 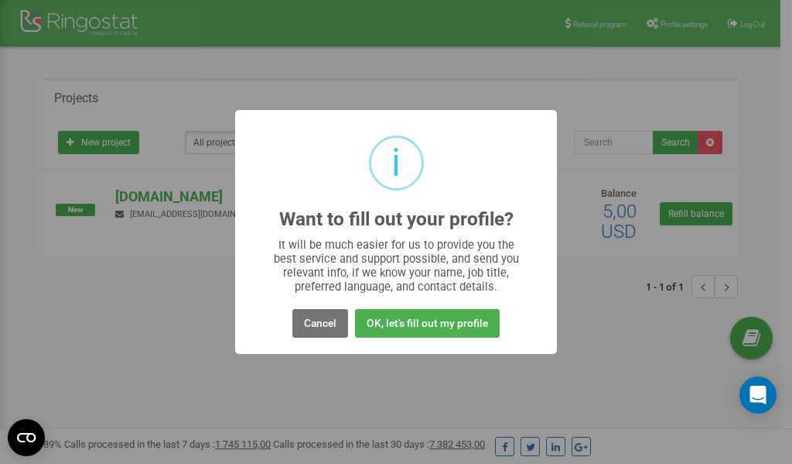 I want to click on div: i, so click(x=396, y=163).